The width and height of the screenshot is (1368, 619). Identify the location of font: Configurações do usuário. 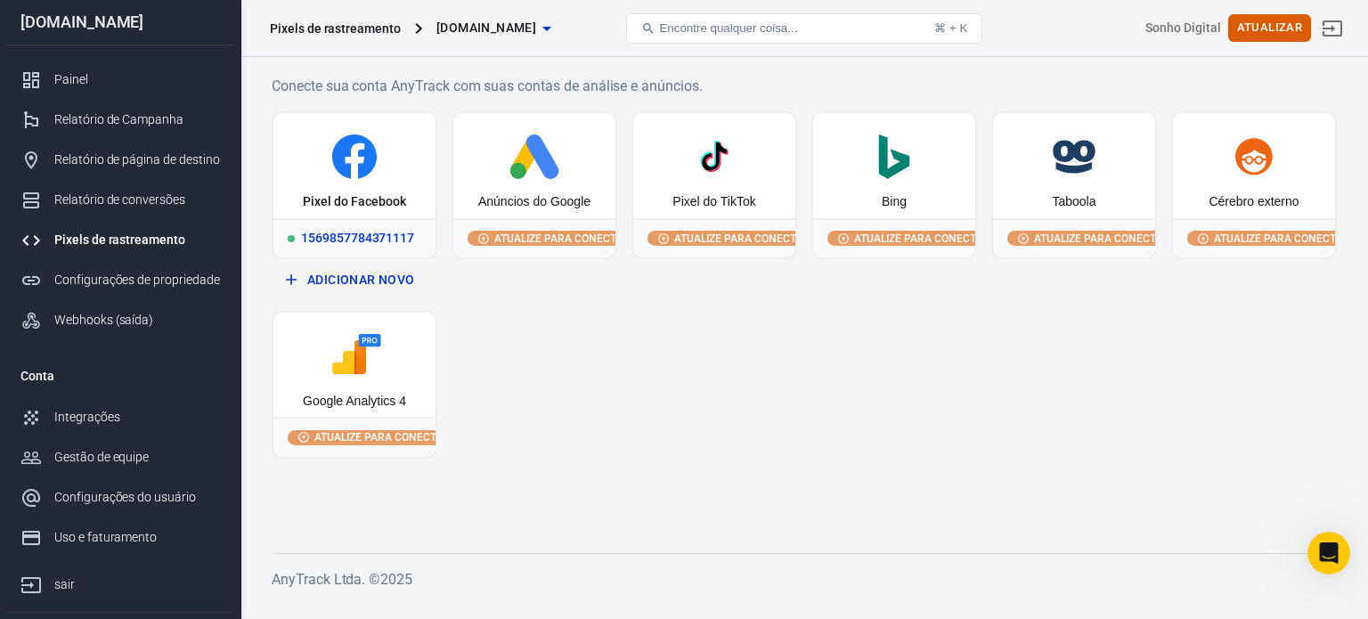
(125, 497).